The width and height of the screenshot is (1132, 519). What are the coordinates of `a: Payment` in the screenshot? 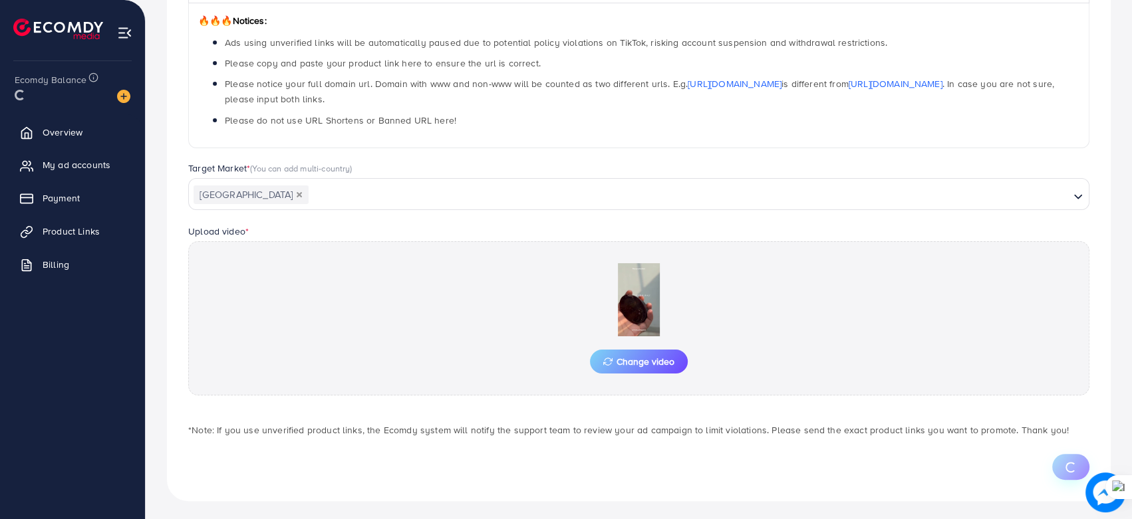 It's located at (73, 198).